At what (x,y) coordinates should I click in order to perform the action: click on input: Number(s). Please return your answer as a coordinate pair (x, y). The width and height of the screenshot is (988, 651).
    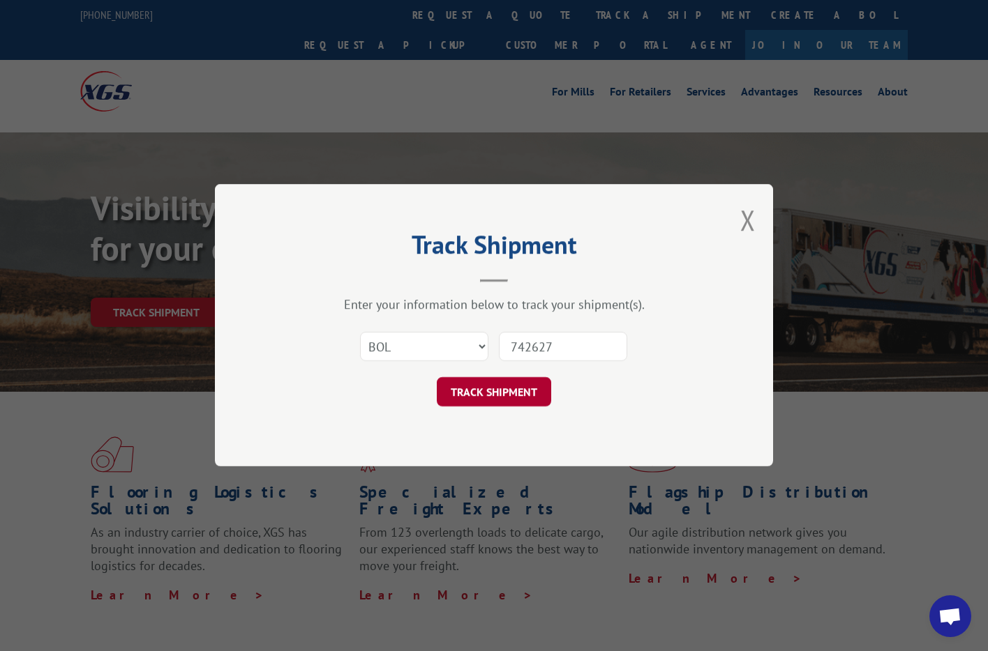
    Looking at the image, I should click on (563, 347).